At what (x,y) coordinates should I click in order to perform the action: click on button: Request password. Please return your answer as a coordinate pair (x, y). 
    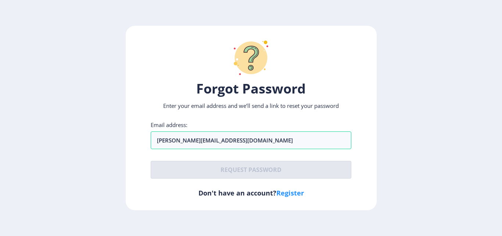
    Looking at the image, I should click on (251, 169).